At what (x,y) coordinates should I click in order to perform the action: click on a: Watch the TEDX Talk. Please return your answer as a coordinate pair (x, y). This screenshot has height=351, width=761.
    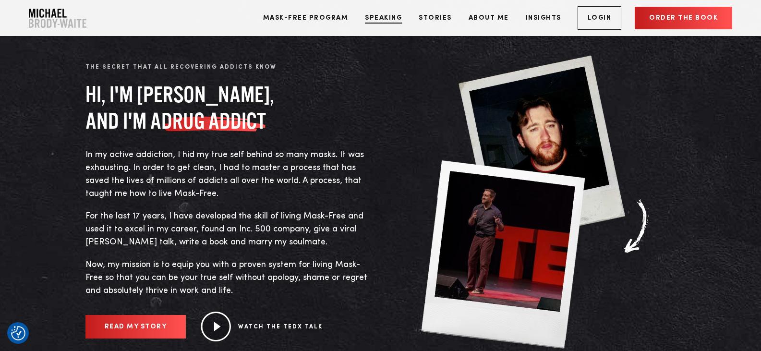
    Looking at the image, I should click on (280, 327).